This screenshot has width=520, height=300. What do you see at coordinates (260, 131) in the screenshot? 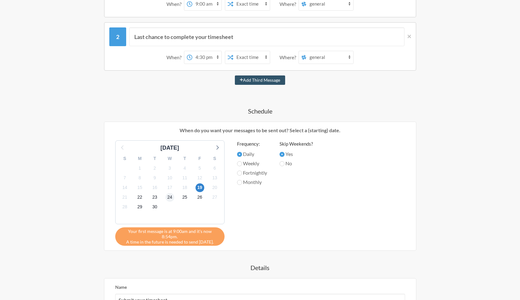
I see `p: When do you want your messages to be sent out? Select a (starting) date.` at bounding box center [260, 131].